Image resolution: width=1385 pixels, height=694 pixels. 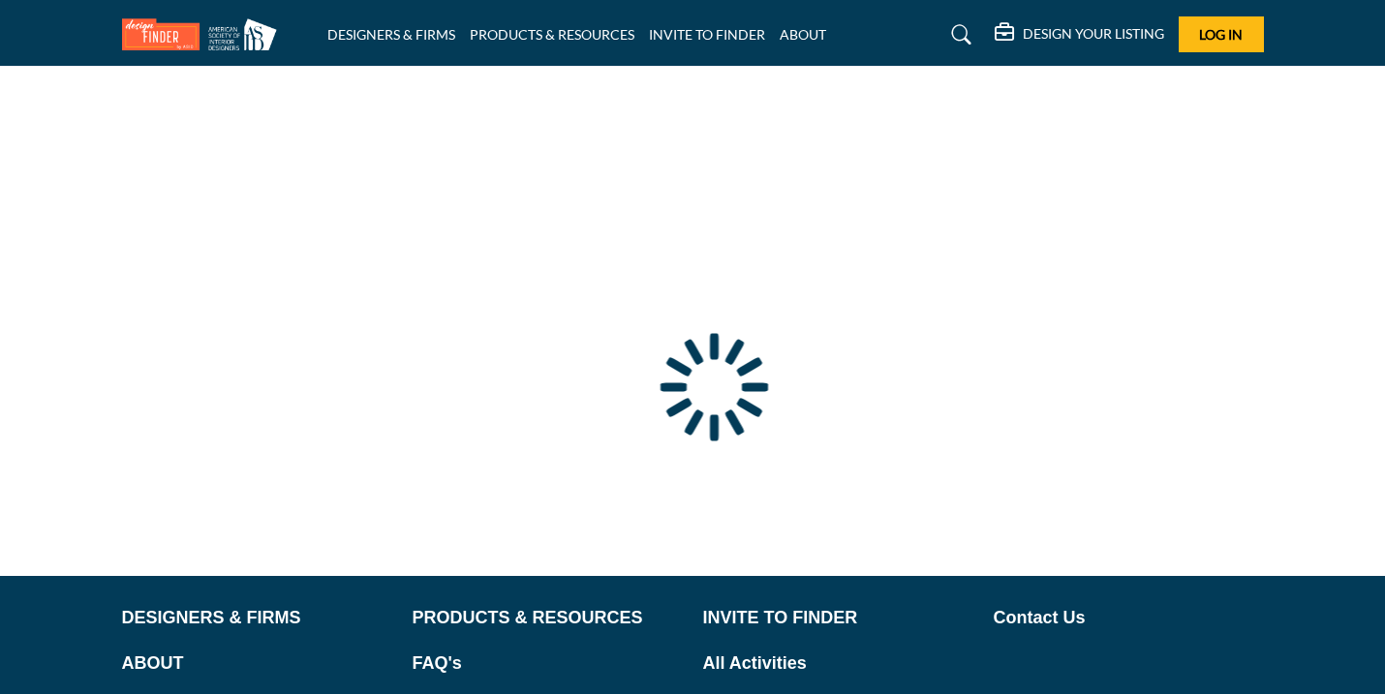 I want to click on div: DESIGN YOUR LISTING, so click(x=1079, y=35).